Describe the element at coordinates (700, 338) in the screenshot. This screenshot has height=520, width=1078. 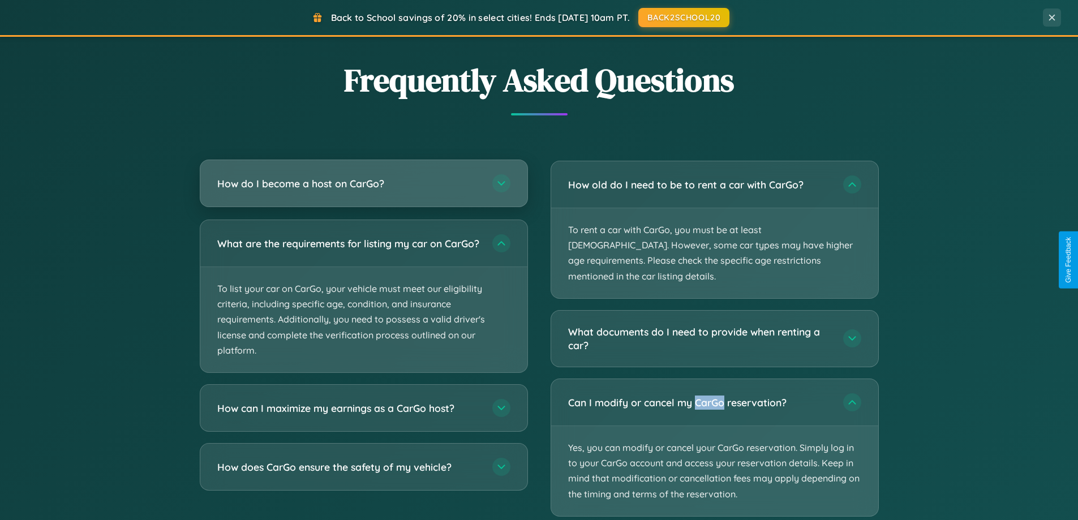
I see `h3: What documents do I need to provide when renting a car?` at that location.